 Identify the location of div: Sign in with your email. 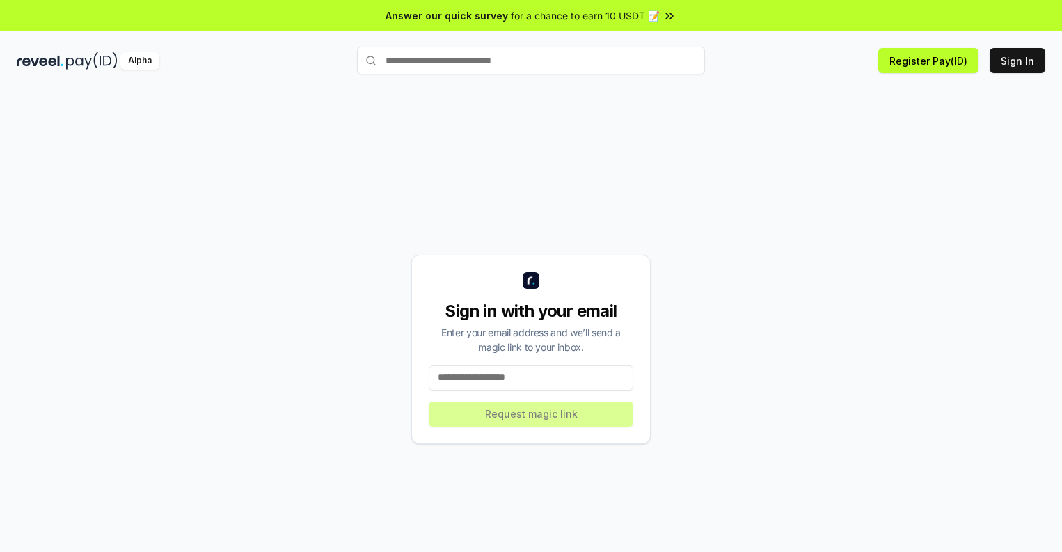
(531, 311).